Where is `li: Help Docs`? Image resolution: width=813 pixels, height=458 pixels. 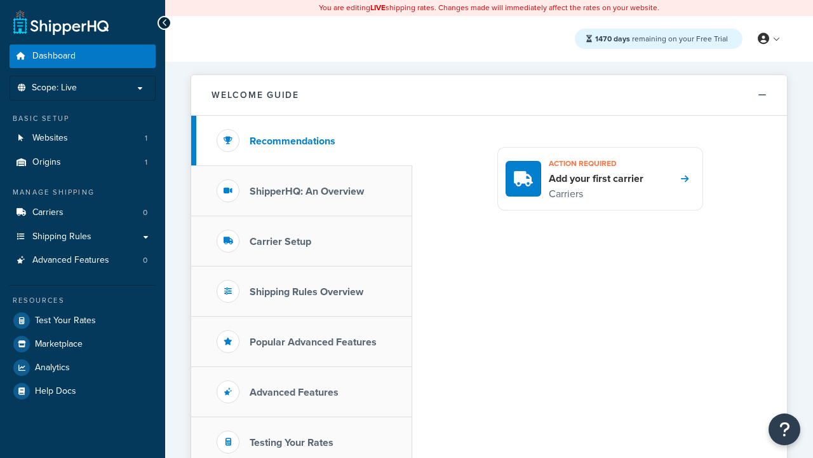
li: Help Docs is located at coordinates (83, 391).